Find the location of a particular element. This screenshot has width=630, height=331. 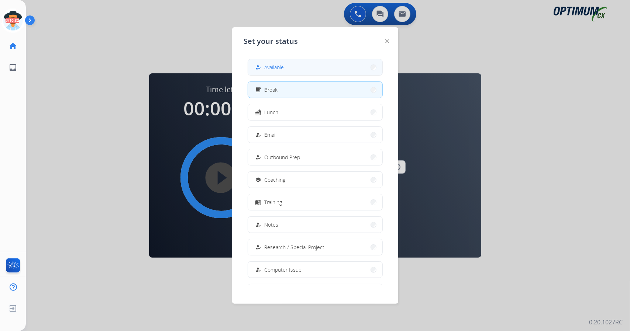

img: close-button is located at coordinates (387, 41).